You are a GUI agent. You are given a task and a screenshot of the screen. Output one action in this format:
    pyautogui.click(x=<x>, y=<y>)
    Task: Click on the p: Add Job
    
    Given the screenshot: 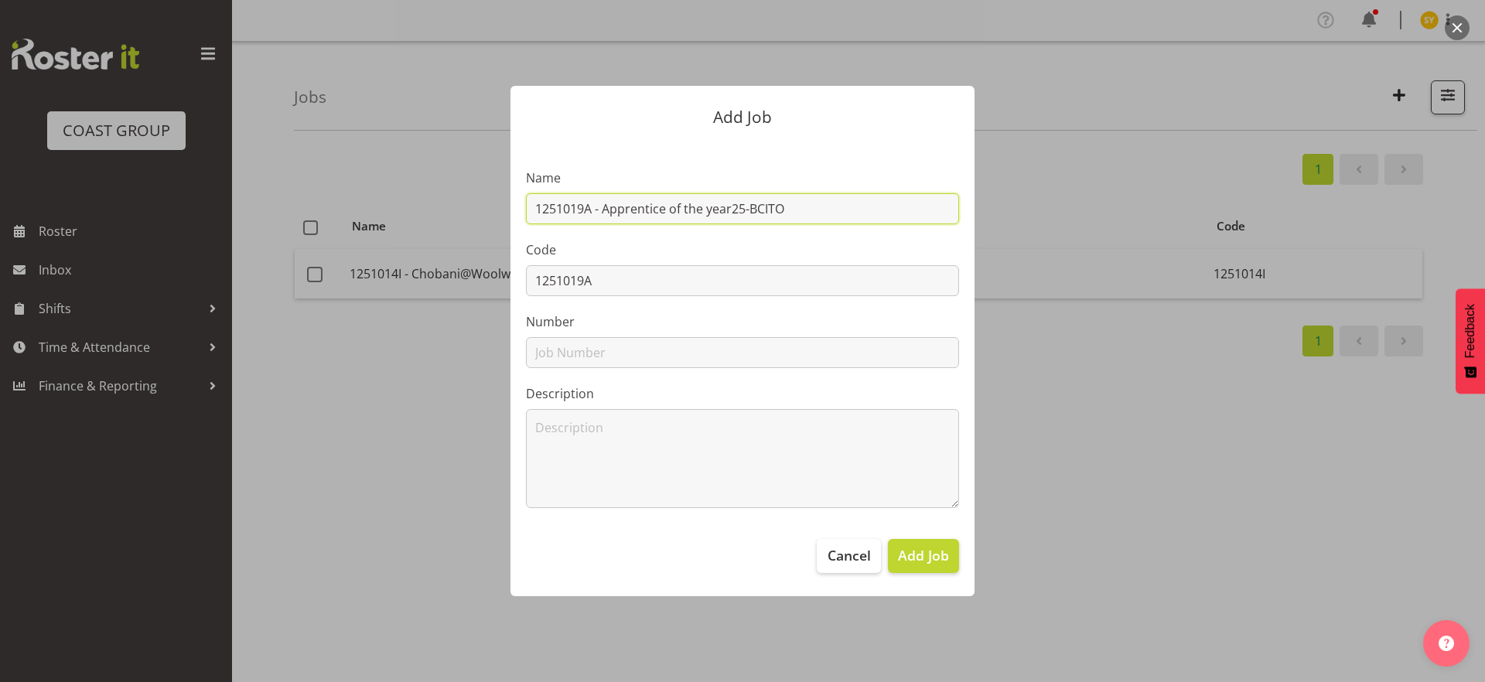 What is the action you would take?
    pyautogui.click(x=743, y=117)
    